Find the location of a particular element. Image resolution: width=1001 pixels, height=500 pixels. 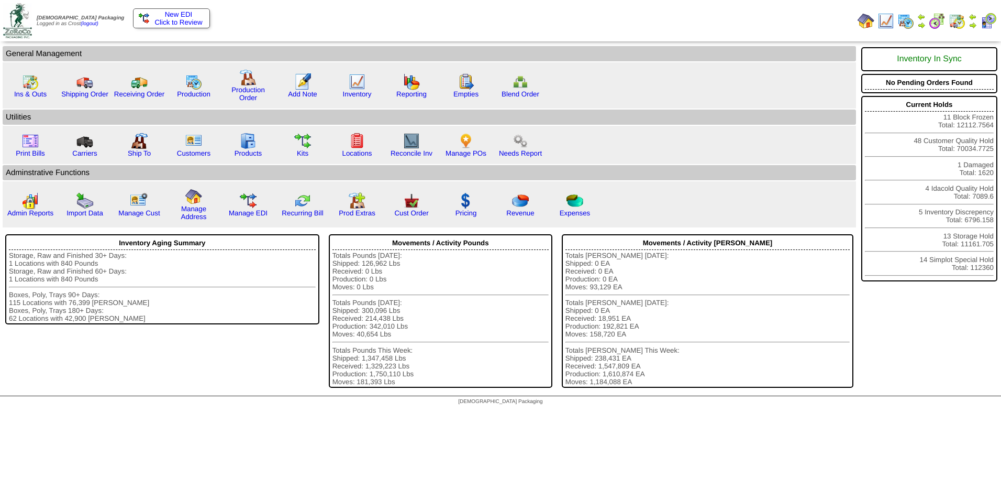

img: workorder.gif is located at coordinates (466, 82).